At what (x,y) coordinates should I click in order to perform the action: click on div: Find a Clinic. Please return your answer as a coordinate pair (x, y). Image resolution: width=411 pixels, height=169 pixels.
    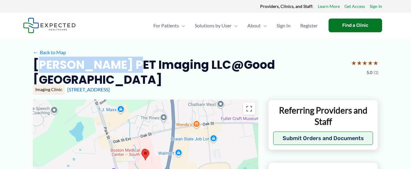
    Looking at the image, I should click on (355, 25).